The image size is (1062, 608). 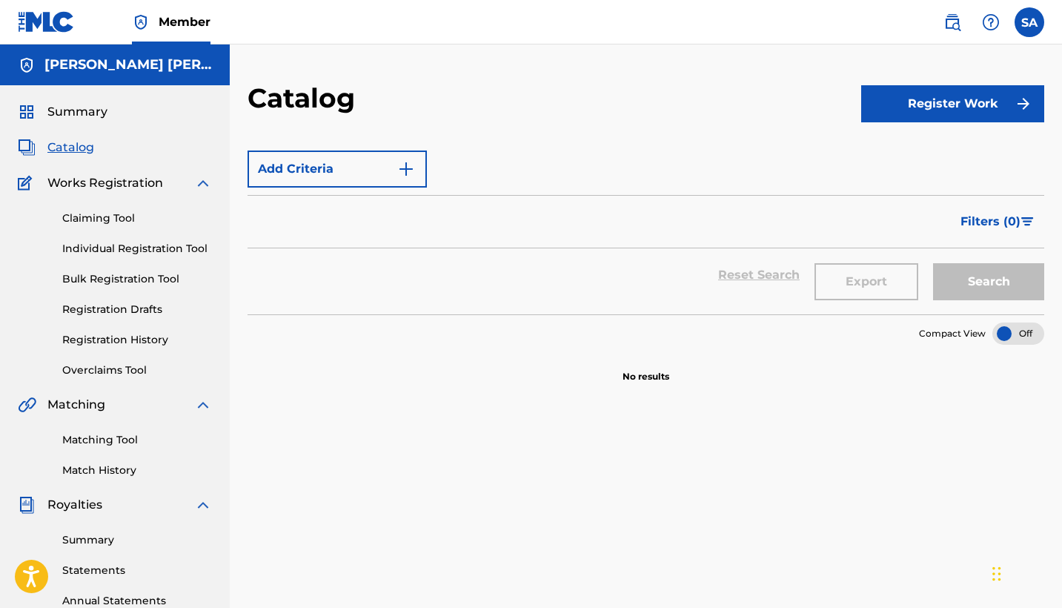 What do you see at coordinates (991, 22) in the screenshot?
I see `div: Help` at bounding box center [991, 22].